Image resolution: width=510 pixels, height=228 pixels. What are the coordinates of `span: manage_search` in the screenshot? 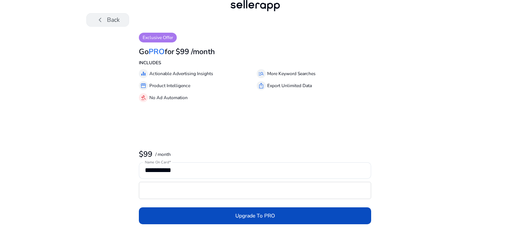 It's located at (261, 74).